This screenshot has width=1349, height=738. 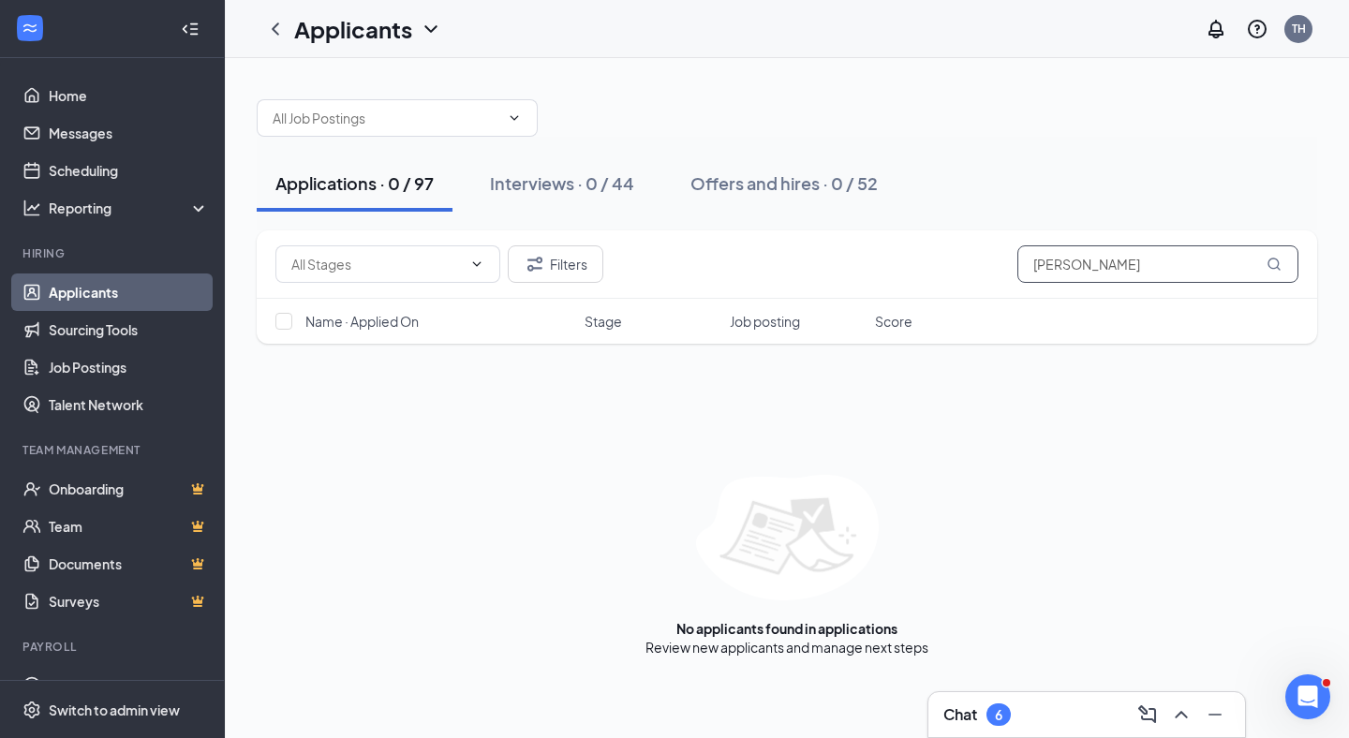 What do you see at coordinates (114, 710) in the screenshot?
I see `div: Switch to admin view` at bounding box center [114, 710].